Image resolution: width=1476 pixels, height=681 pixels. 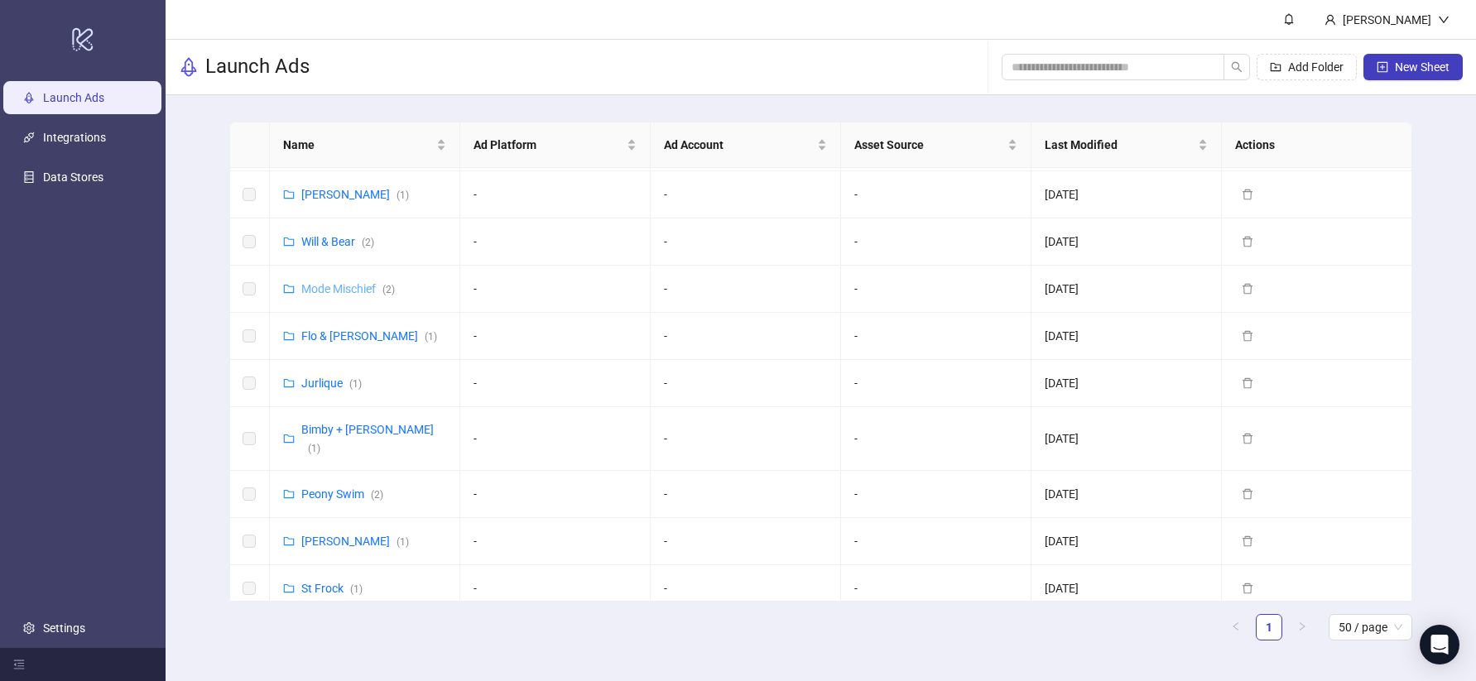 What do you see at coordinates (1443, 20) in the screenshot?
I see `span: down` at bounding box center [1443, 20].